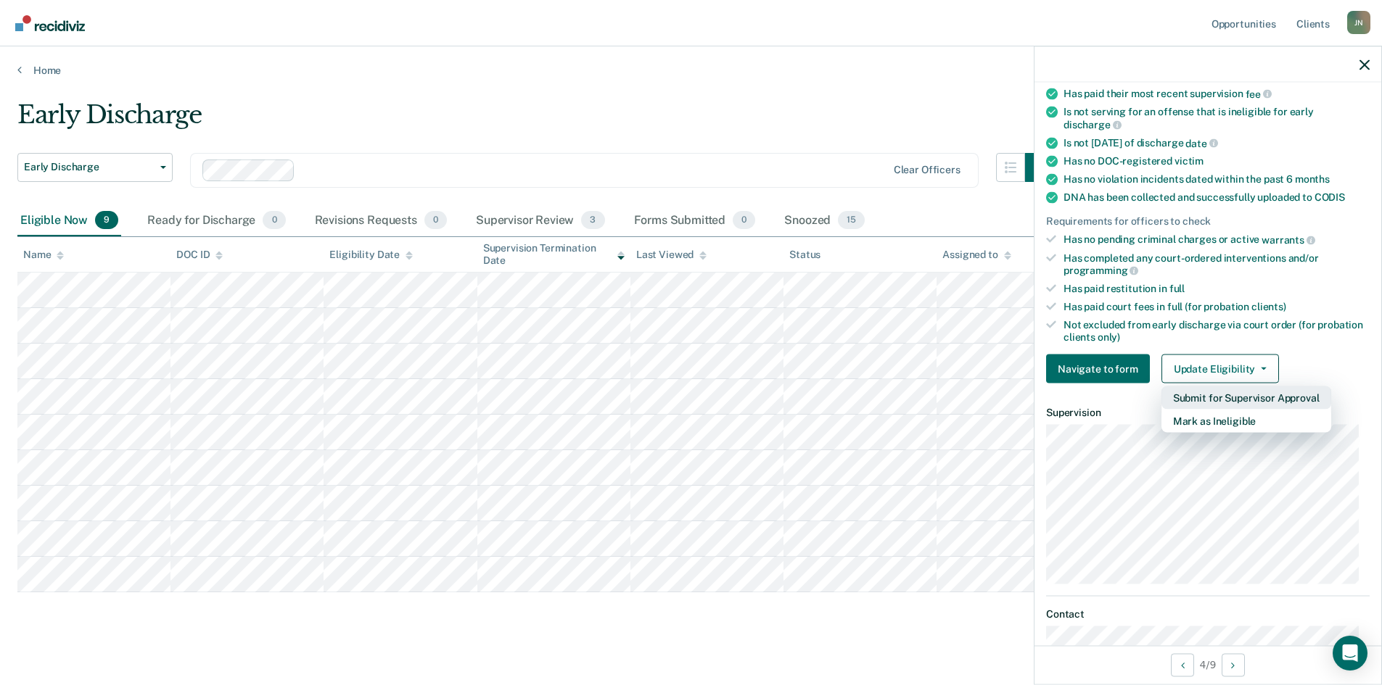  I want to click on button: Next Opportunity, so click(1233, 665).